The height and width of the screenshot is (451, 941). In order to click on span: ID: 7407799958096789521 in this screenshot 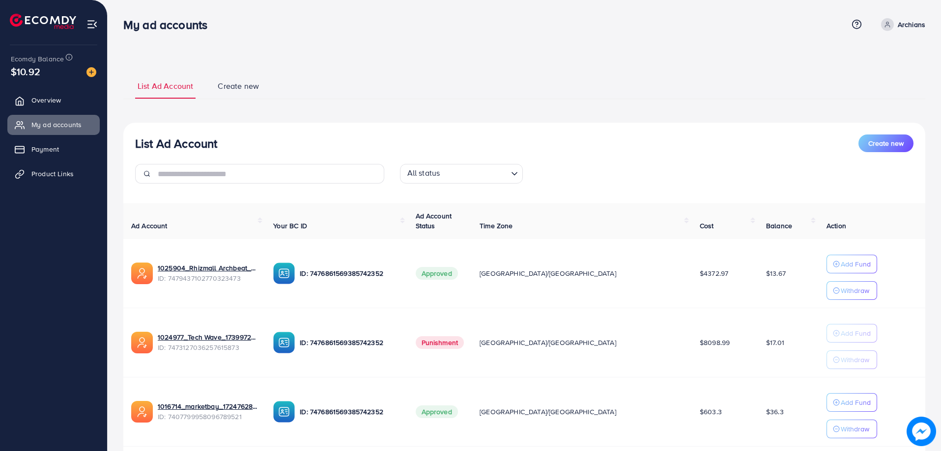, I will do `click(207, 417)`.